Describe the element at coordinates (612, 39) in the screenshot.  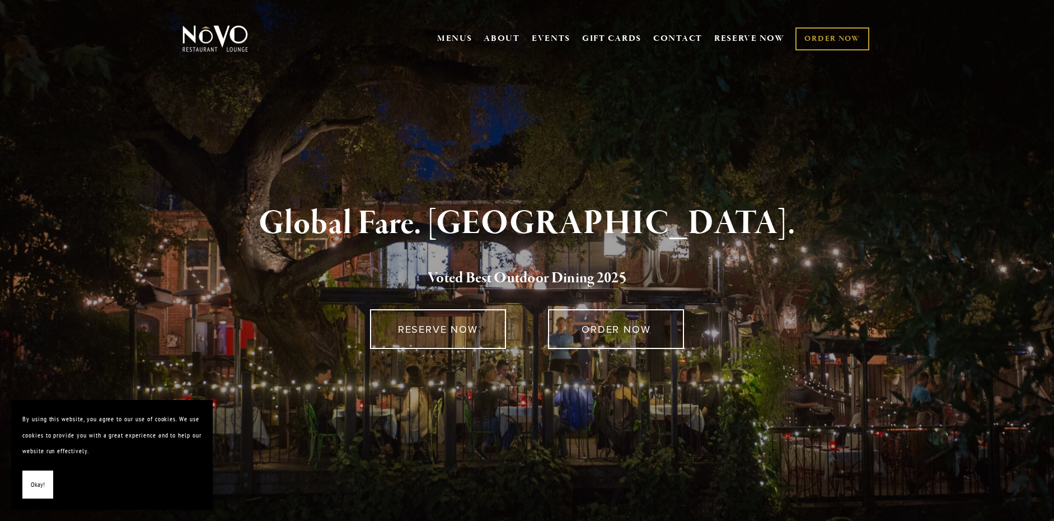
I see `a: GIFT CARDS` at that location.